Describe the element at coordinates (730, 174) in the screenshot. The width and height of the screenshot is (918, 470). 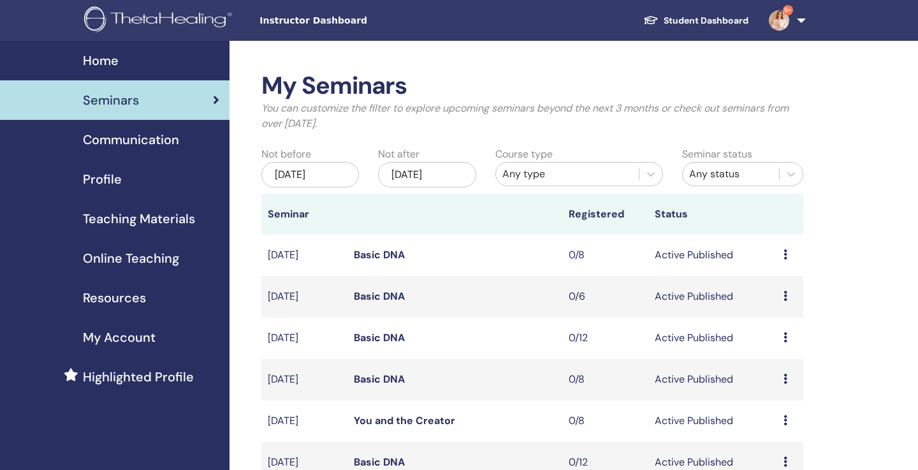
I see `div: Any status` at that location.